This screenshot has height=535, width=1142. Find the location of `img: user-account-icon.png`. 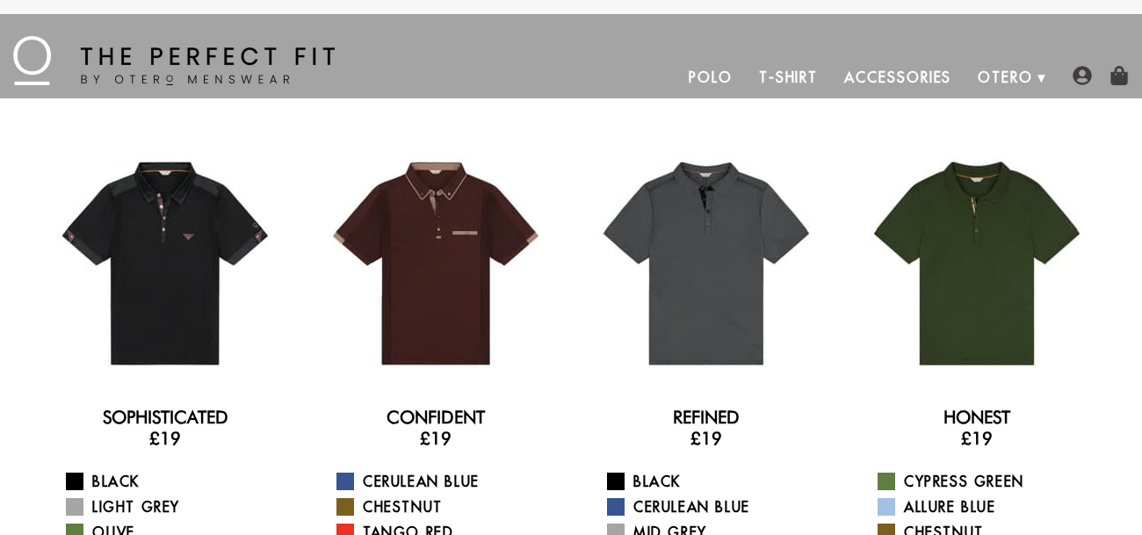

img: user-account-icon.png is located at coordinates (1083, 76).